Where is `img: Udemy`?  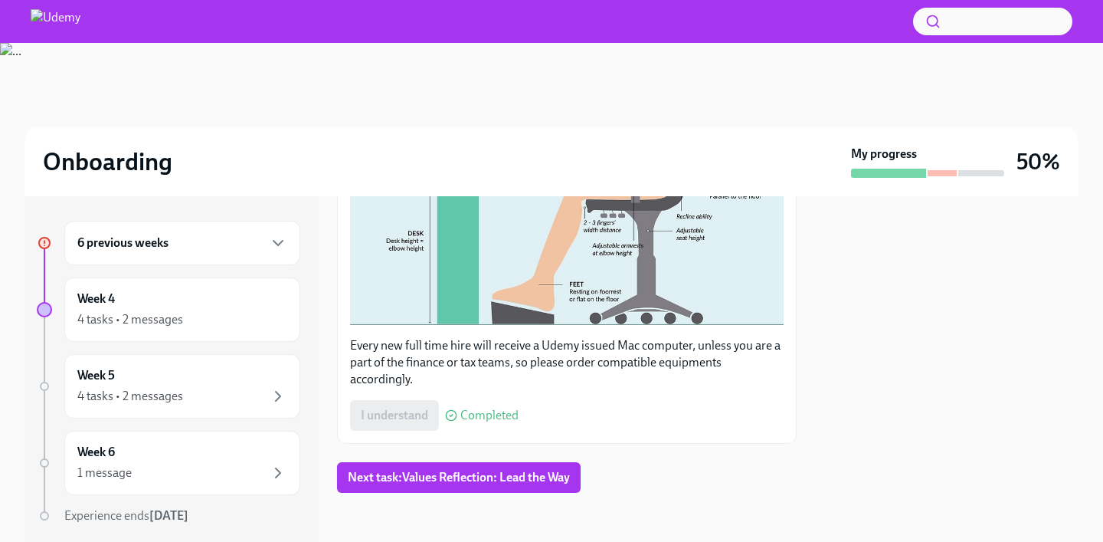 img: Udemy is located at coordinates (55, 21).